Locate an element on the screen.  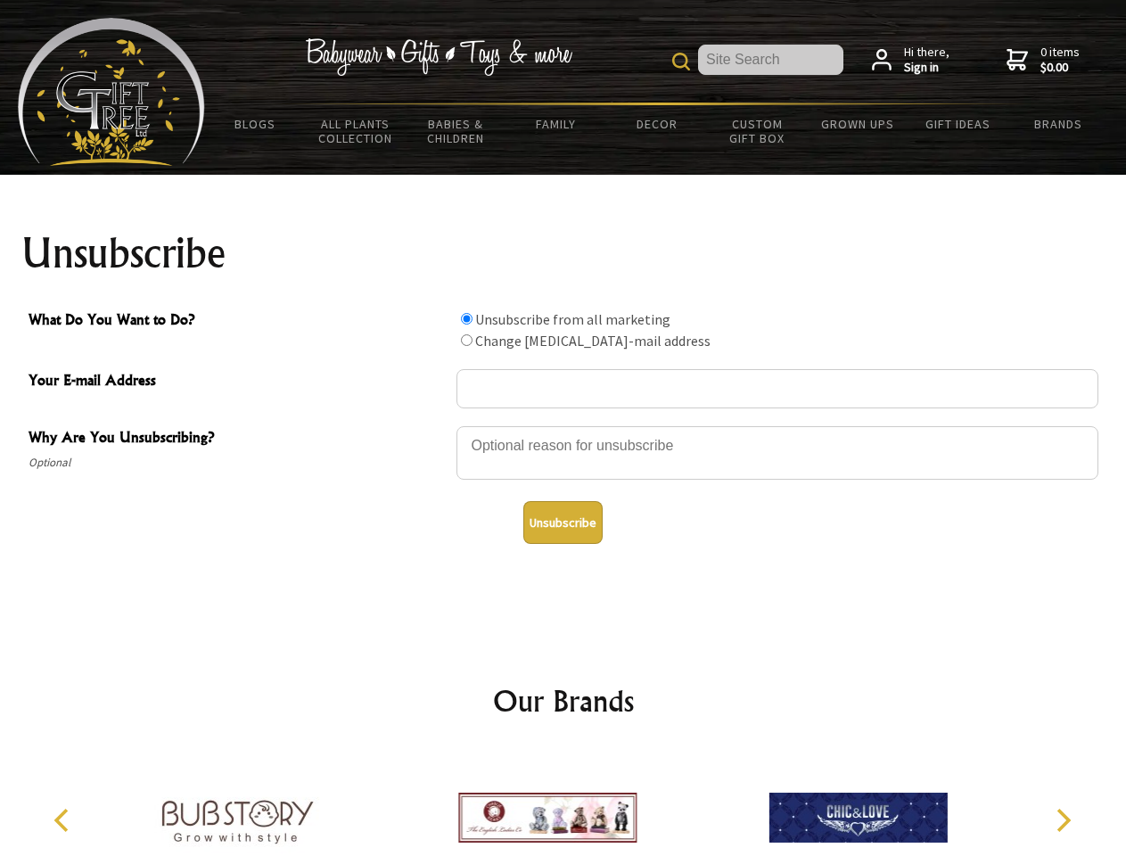
img: Babyware - Gifts - Toys and more... is located at coordinates (111, 92).